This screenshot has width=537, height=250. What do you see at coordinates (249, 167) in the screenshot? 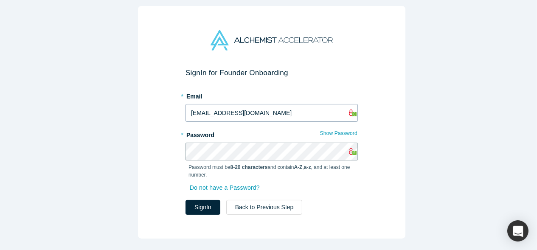
I see `strong: 8-20 characters` at bounding box center [249, 167].